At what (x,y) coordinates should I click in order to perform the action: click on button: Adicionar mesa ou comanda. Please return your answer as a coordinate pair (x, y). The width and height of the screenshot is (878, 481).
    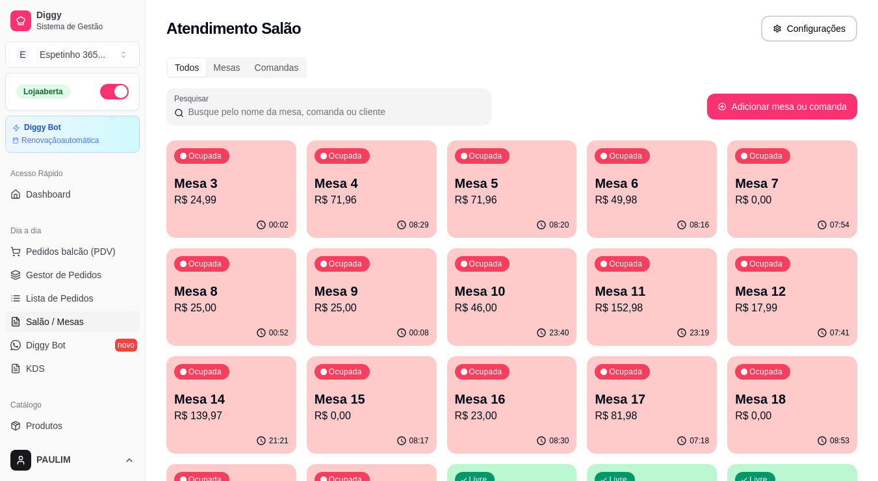
    Looking at the image, I should click on (781, 107).